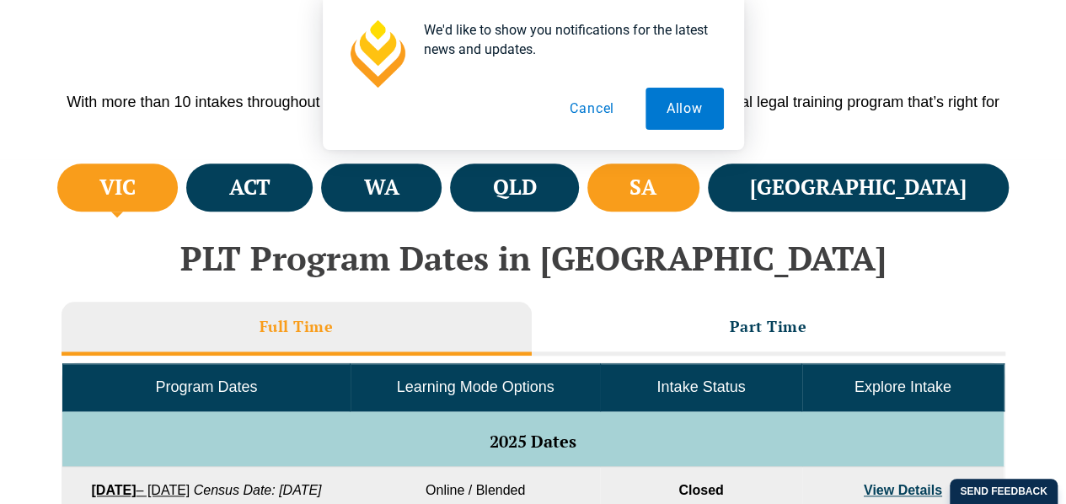 The width and height of the screenshot is (1066, 504). I want to click on h3: Full Time, so click(297, 326).